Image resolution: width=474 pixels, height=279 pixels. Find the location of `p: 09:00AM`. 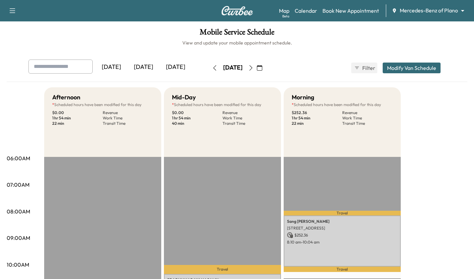

p: 09:00AM is located at coordinates (18, 238).